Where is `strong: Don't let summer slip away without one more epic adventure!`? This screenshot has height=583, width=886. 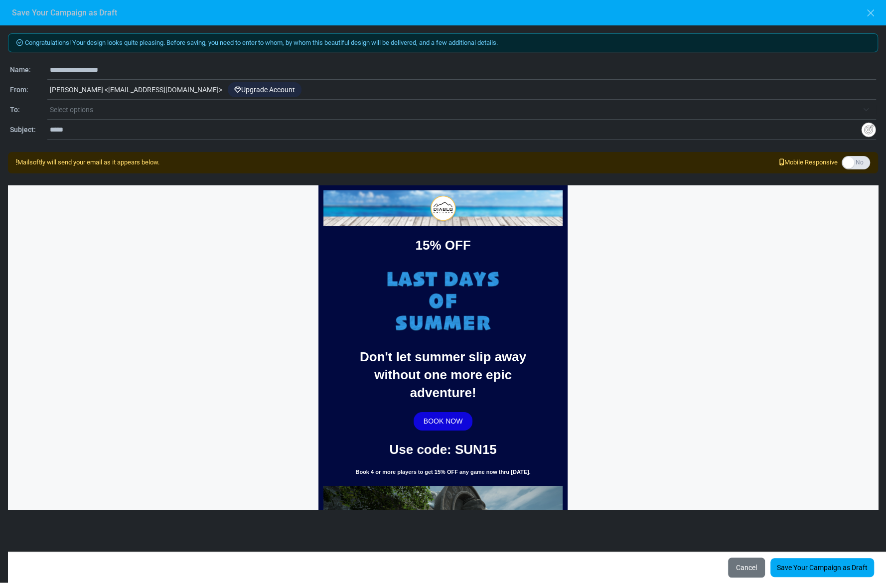
strong: Don't let summer slip away without one more epic adventure! is located at coordinates (443, 375).